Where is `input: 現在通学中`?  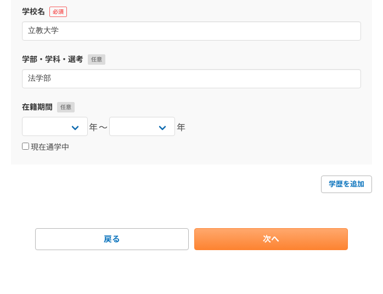
input: 現在通学中 is located at coordinates (25, 146).